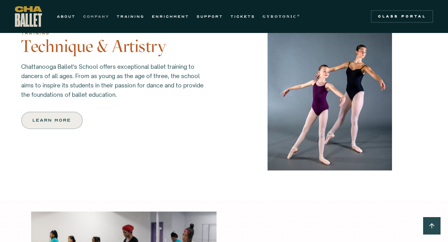 The width and height of the screenshot is (448, 242). What do you see at coordinates (279, 16) in the screenshot?
I see `strong: GYROTONIC` at bounding box center [279, 16].